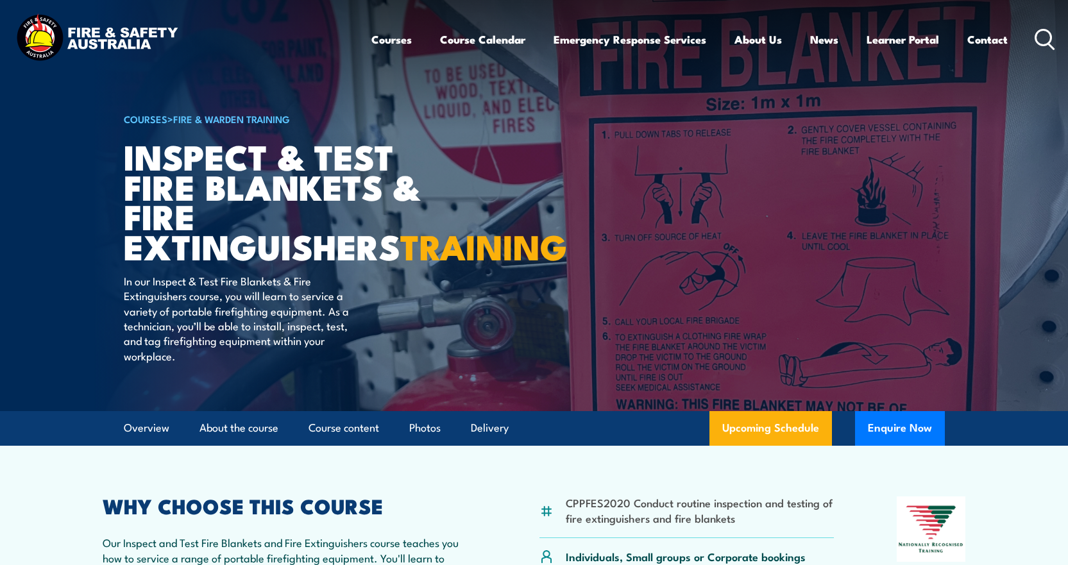  What do you see at coordinates (700, 510) in the screenshot?
I see `li: CPPFES2020 Conduct routine inspection and testing of fire extinguishers and fire blankets` at bounding box center [700, 510].